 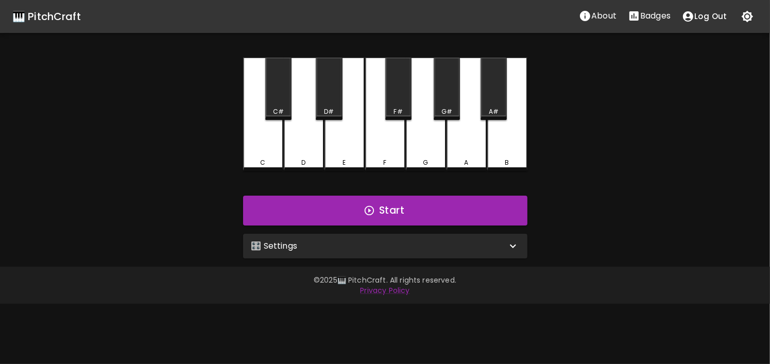 I want to click on div: G, so click(x=425, y=163).